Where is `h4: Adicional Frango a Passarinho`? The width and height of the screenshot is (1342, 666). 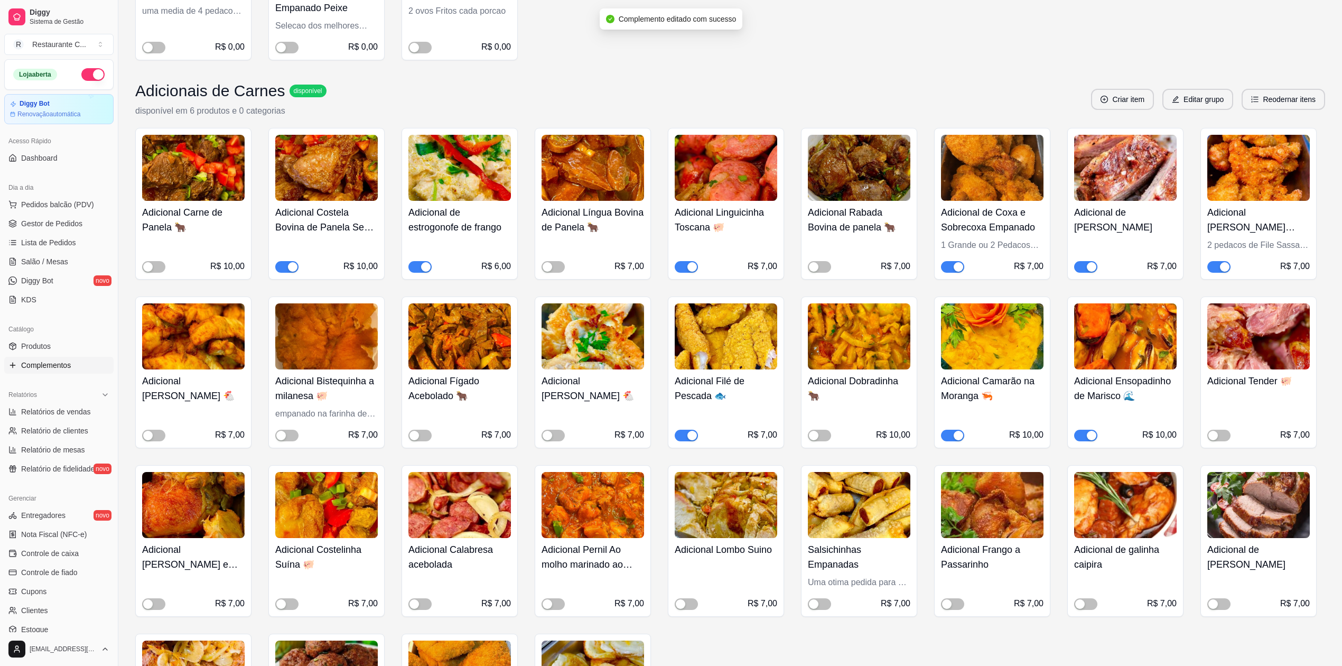
h4: Adicional Frango a Passarinho is located at coordinates (993, 557).